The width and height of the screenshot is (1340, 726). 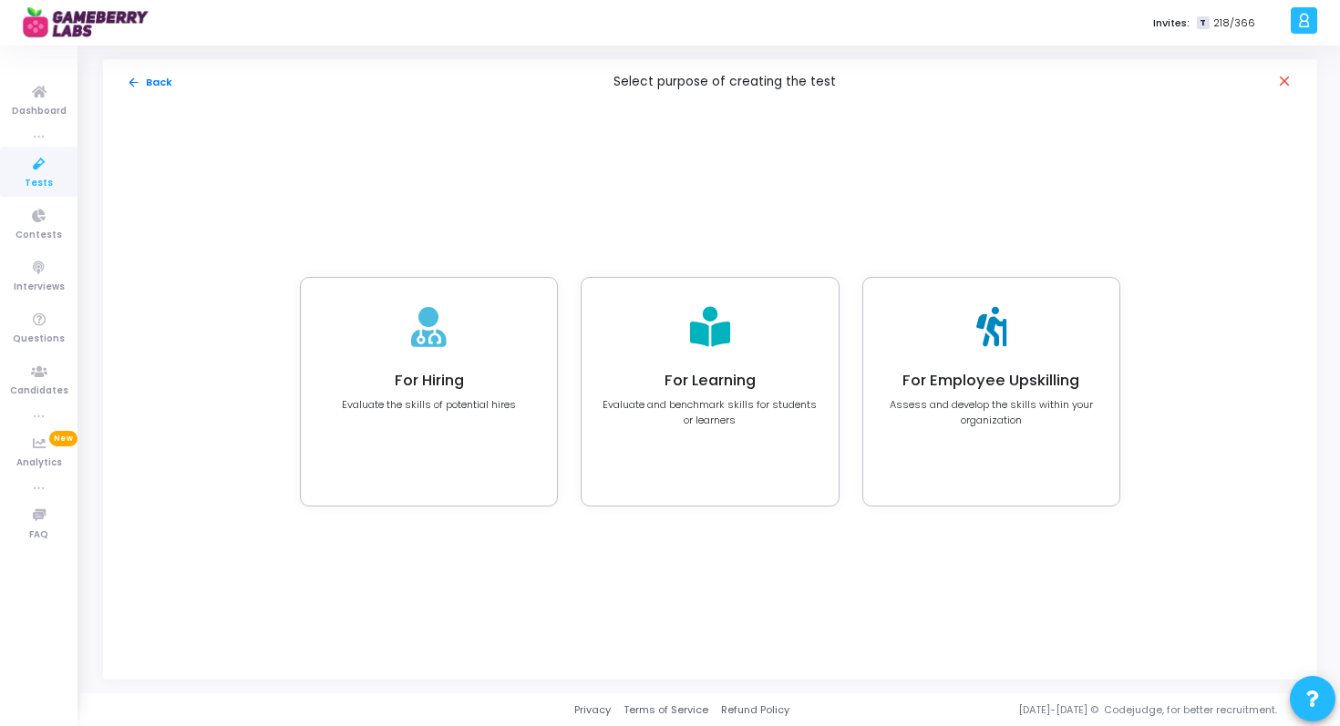 What do you see at coordinates (39, 463) in the screenshot?
I see `span: Analytics` at bounding box center [39, 463].